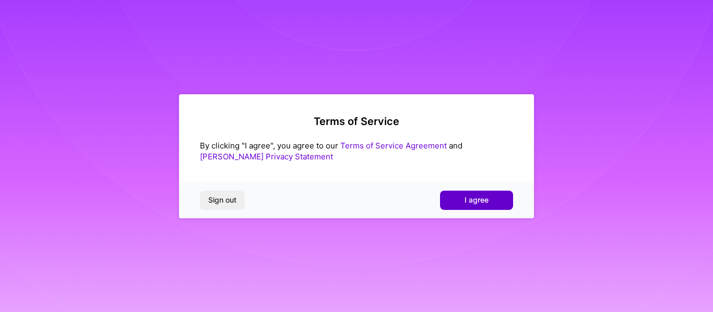  What do you see at coordinates (476, 200) in the screenshot?
I see `span: I agree` at bounding box center [476, 200].